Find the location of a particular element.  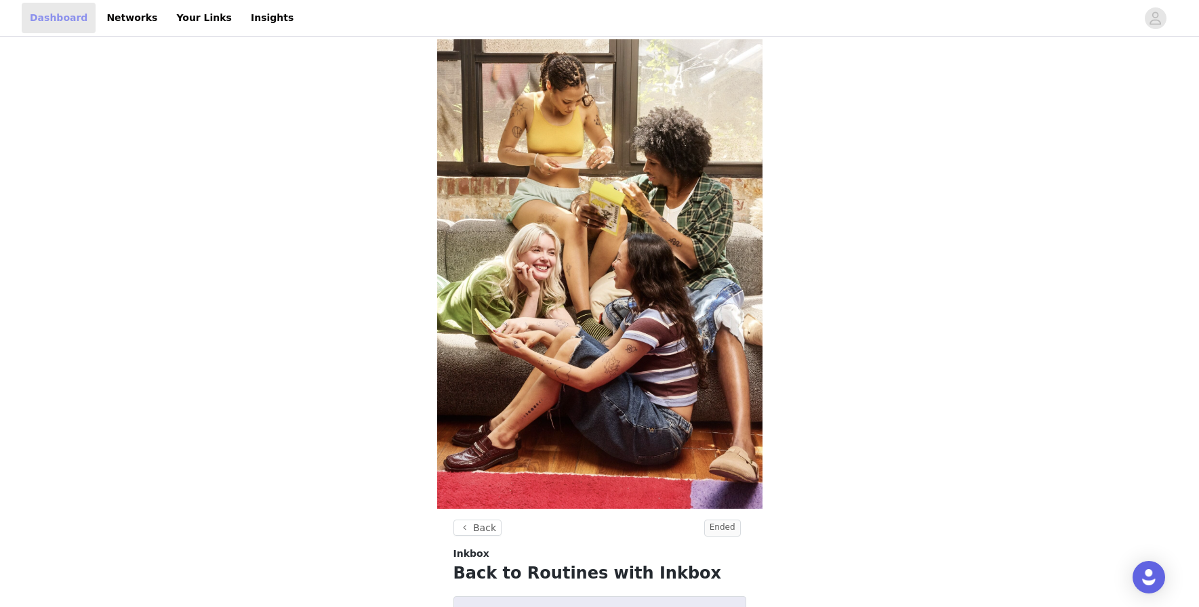

span: Ended is located at coordinates (723, 528).